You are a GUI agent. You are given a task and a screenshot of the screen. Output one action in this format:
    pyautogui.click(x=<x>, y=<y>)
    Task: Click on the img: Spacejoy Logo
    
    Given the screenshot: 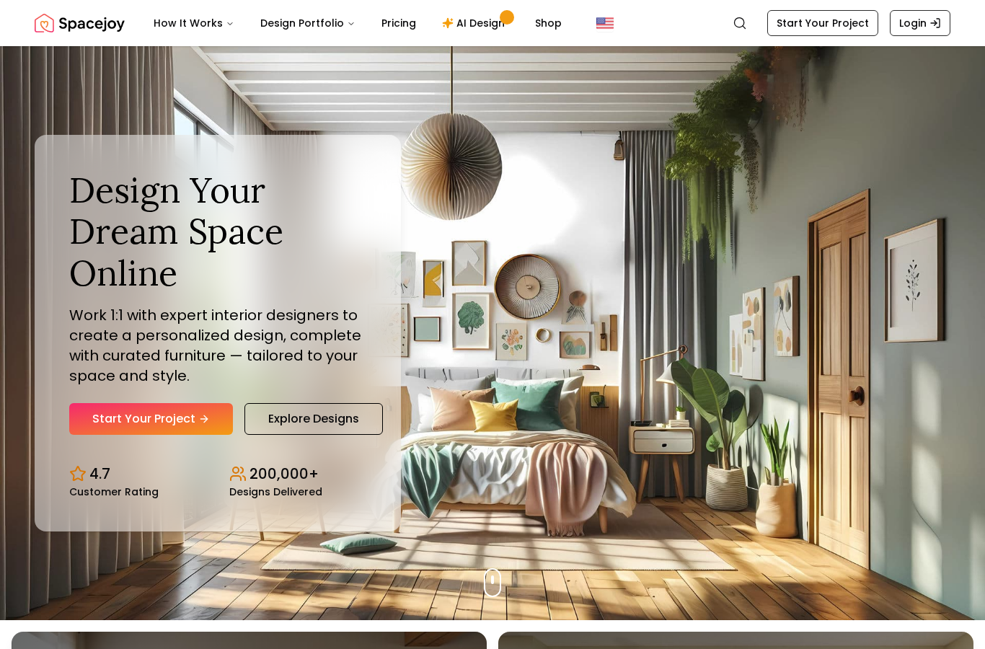 What is the action you would take?
    pyautogui.click(x=79, y=23)
    